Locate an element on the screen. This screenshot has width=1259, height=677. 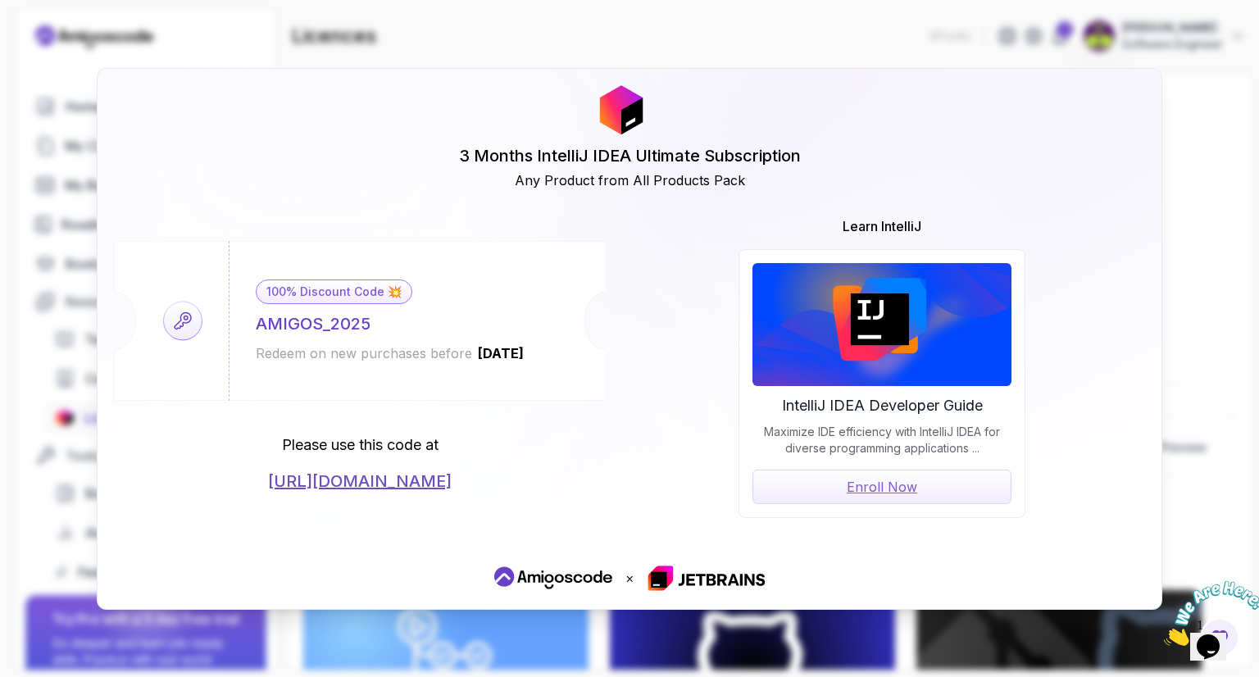
h2: Any Product from All Products Pack is located at coordinates (629, 180).